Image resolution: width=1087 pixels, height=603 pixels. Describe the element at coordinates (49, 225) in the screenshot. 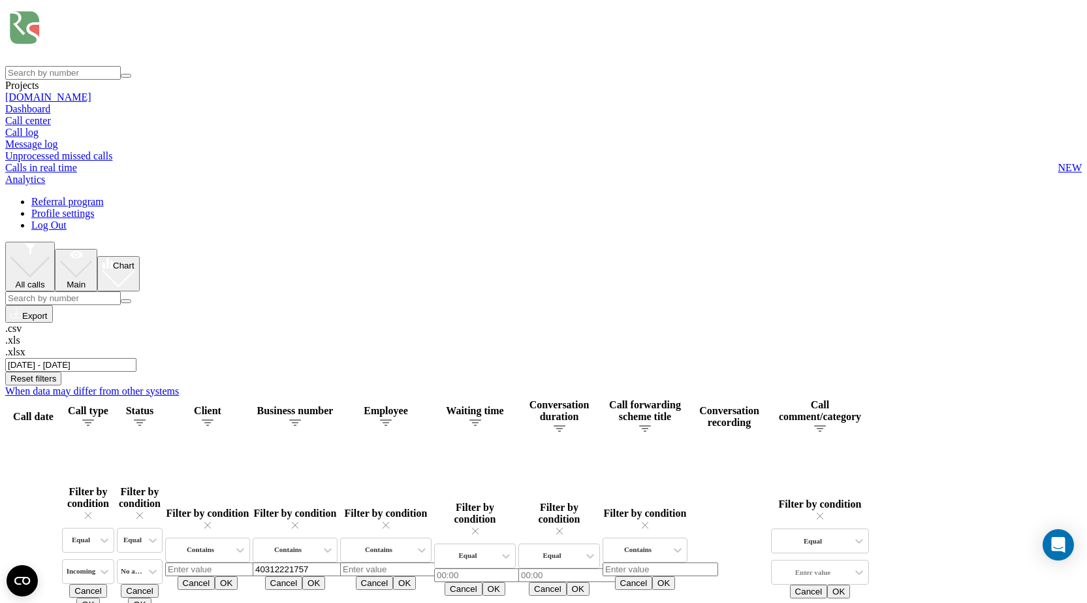

I see `span: Log Out` at that location.